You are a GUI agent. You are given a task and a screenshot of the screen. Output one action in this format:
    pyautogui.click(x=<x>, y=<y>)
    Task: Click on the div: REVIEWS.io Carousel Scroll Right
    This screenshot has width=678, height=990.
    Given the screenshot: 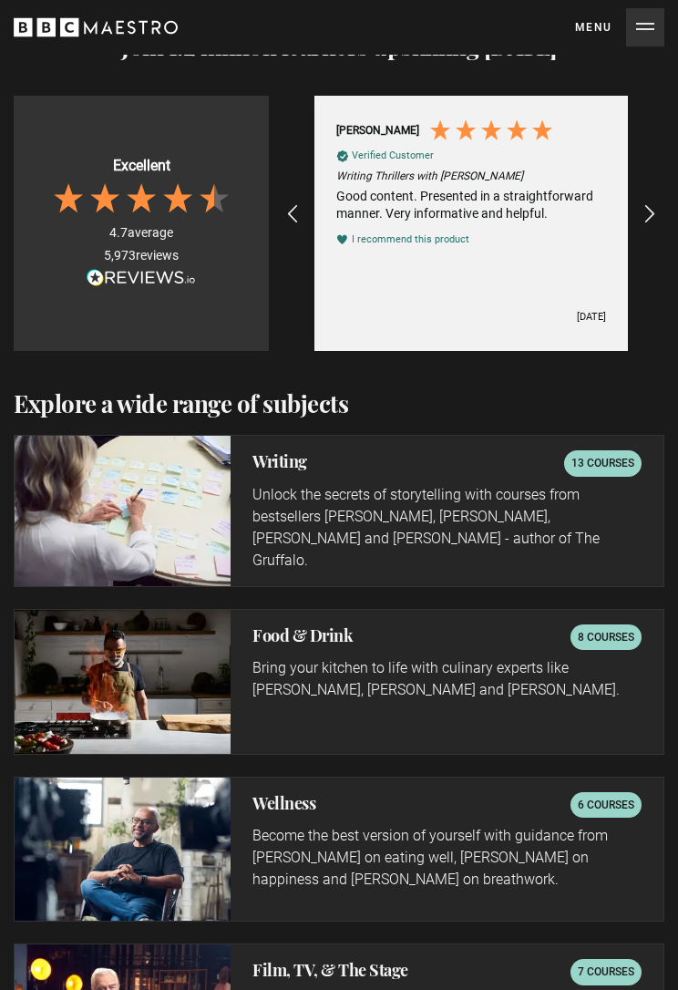 What is the action you would take?
    pyautogui.click(x=649, y=215)
    